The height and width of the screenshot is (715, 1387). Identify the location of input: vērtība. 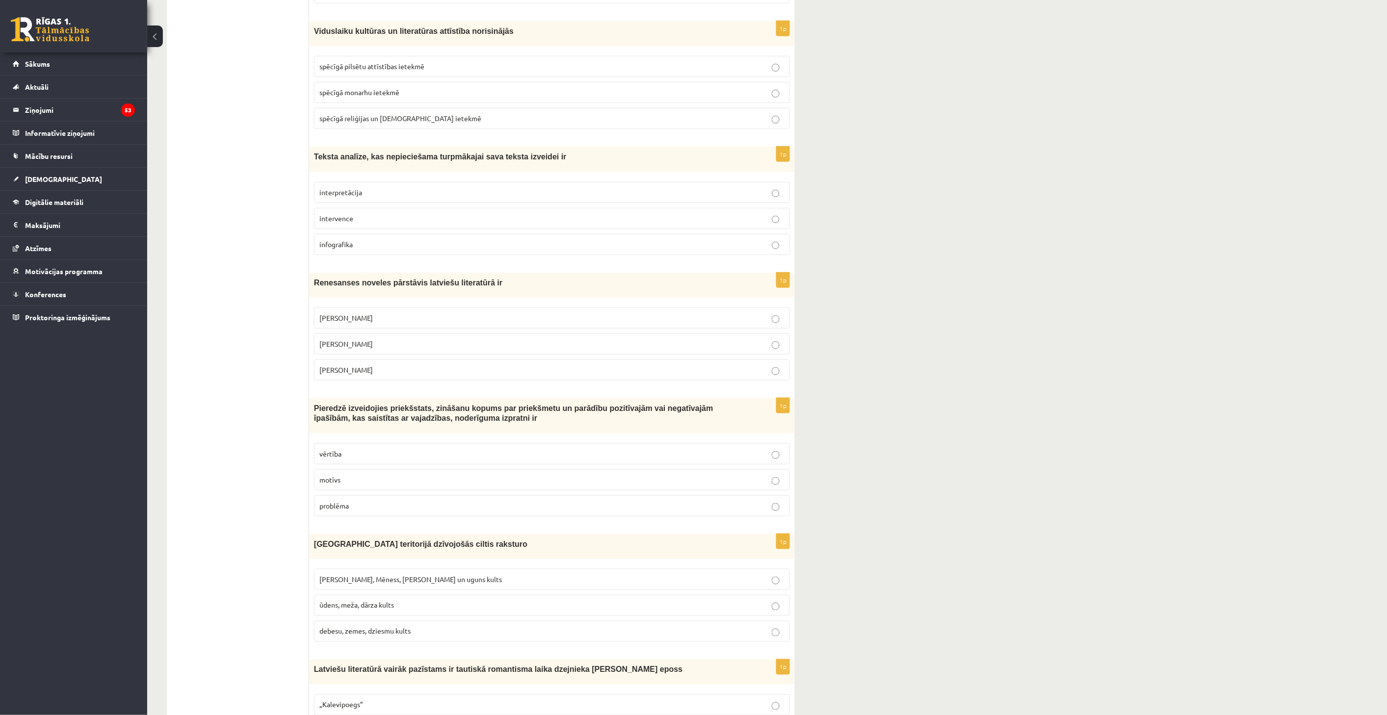
(776, 455).